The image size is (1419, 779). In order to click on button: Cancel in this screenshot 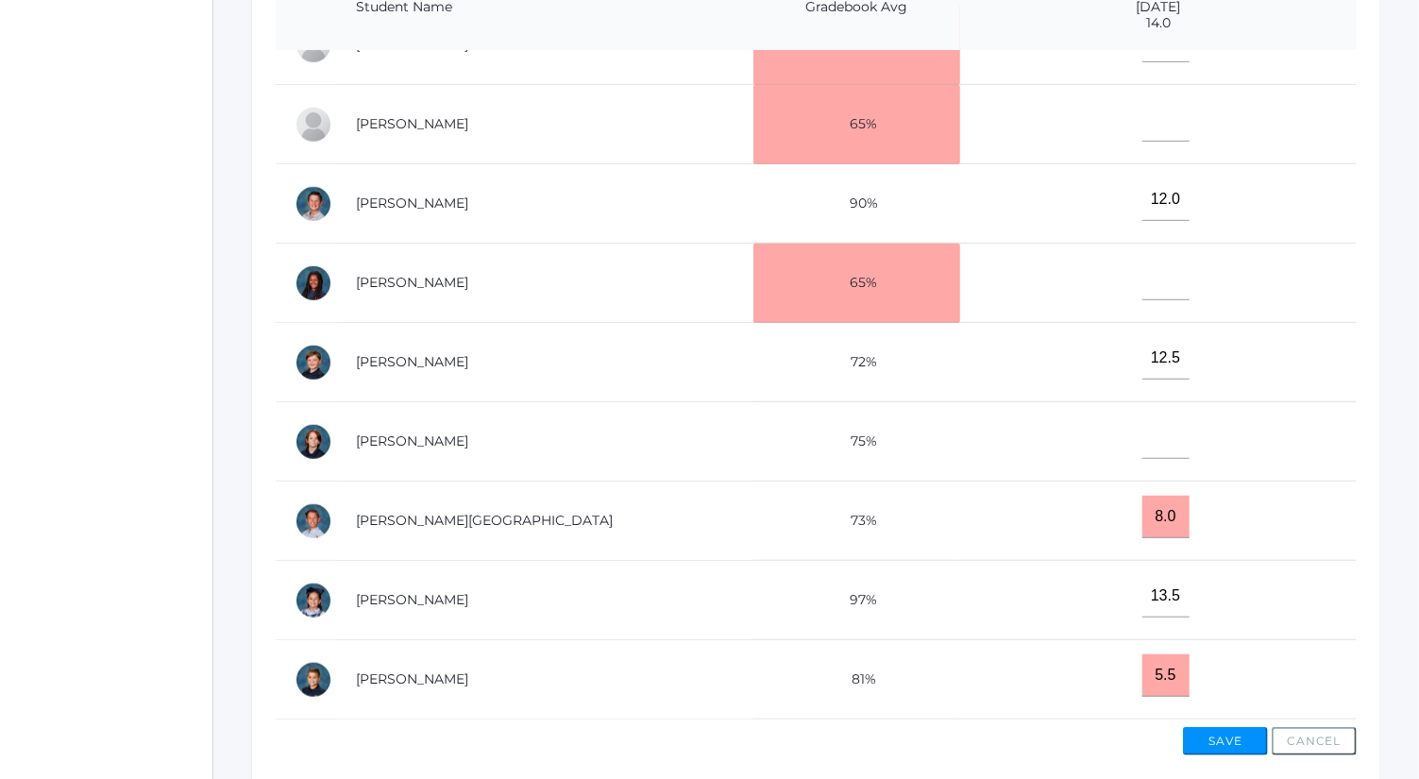, I will do `click(1314, 741)`.